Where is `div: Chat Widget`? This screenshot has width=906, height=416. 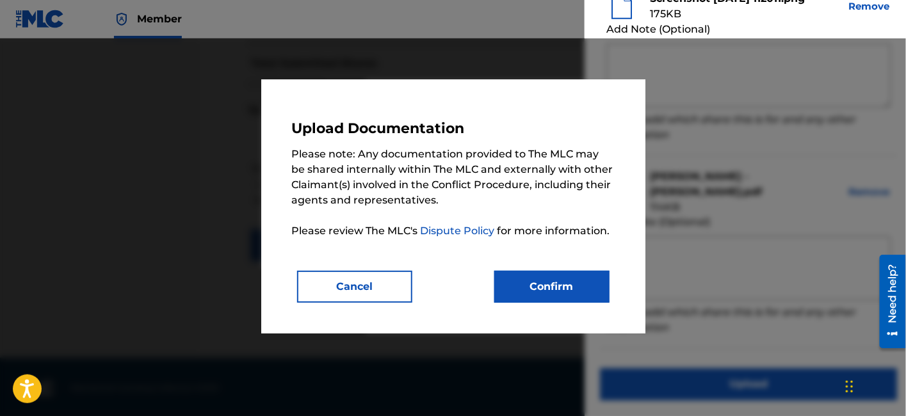
div: Chat Widget is located at coordinates (874, 385).